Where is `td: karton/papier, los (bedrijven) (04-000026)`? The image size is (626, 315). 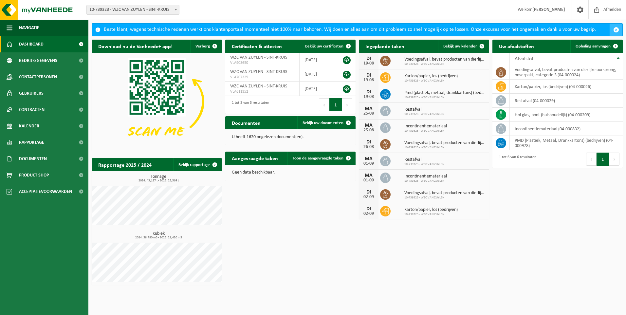
td: karton/papier, los (bedrijven) (04-000026) is located at coordinates (566, 86).